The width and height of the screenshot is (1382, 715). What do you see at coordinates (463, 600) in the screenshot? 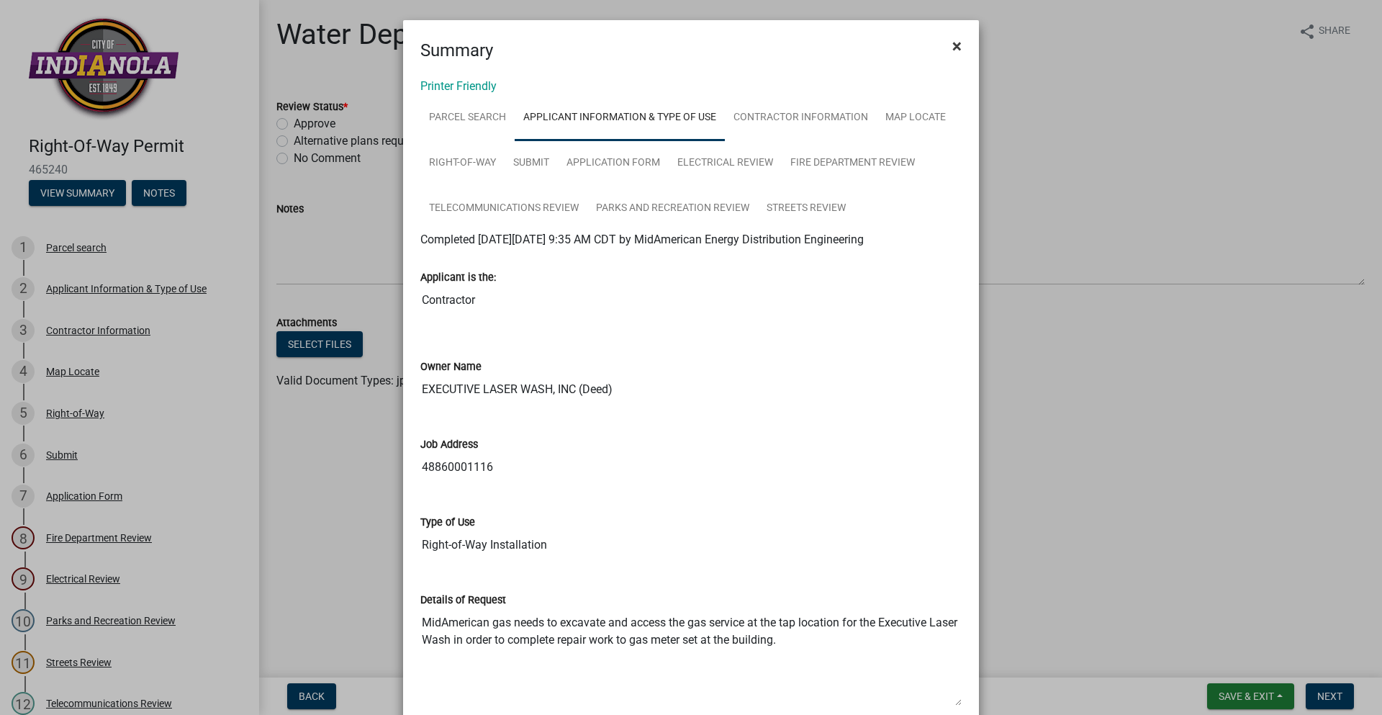
I see `label: Details of Request` at bounding box center [463, 600].